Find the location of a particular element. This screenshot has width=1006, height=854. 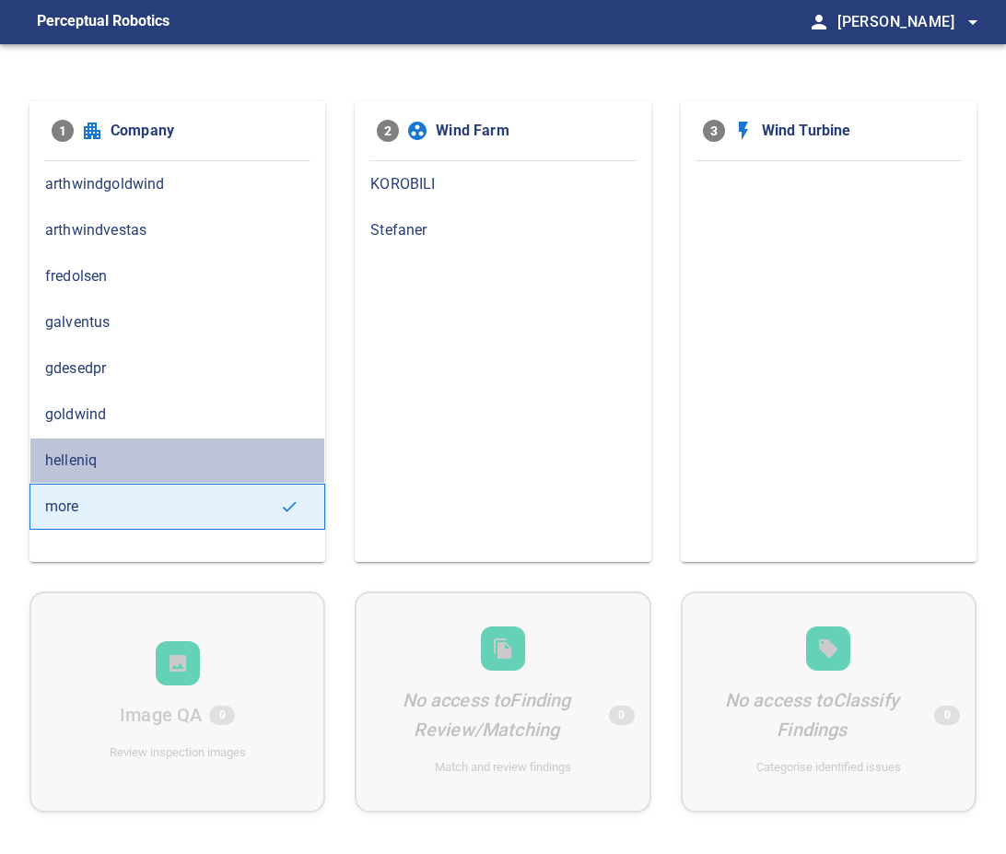

div: Stefaner is located at coordinates (502, 230).